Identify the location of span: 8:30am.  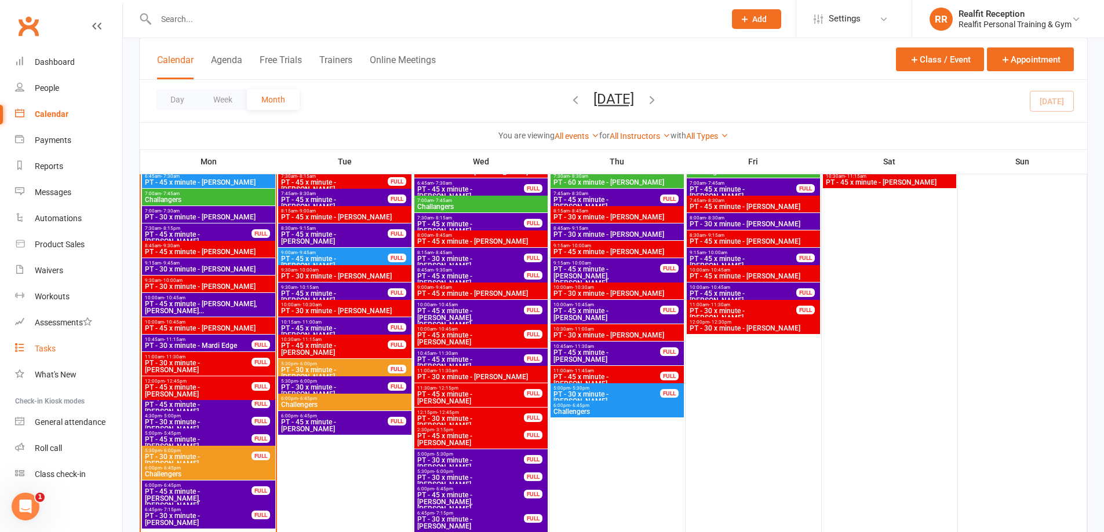
(753, 235).